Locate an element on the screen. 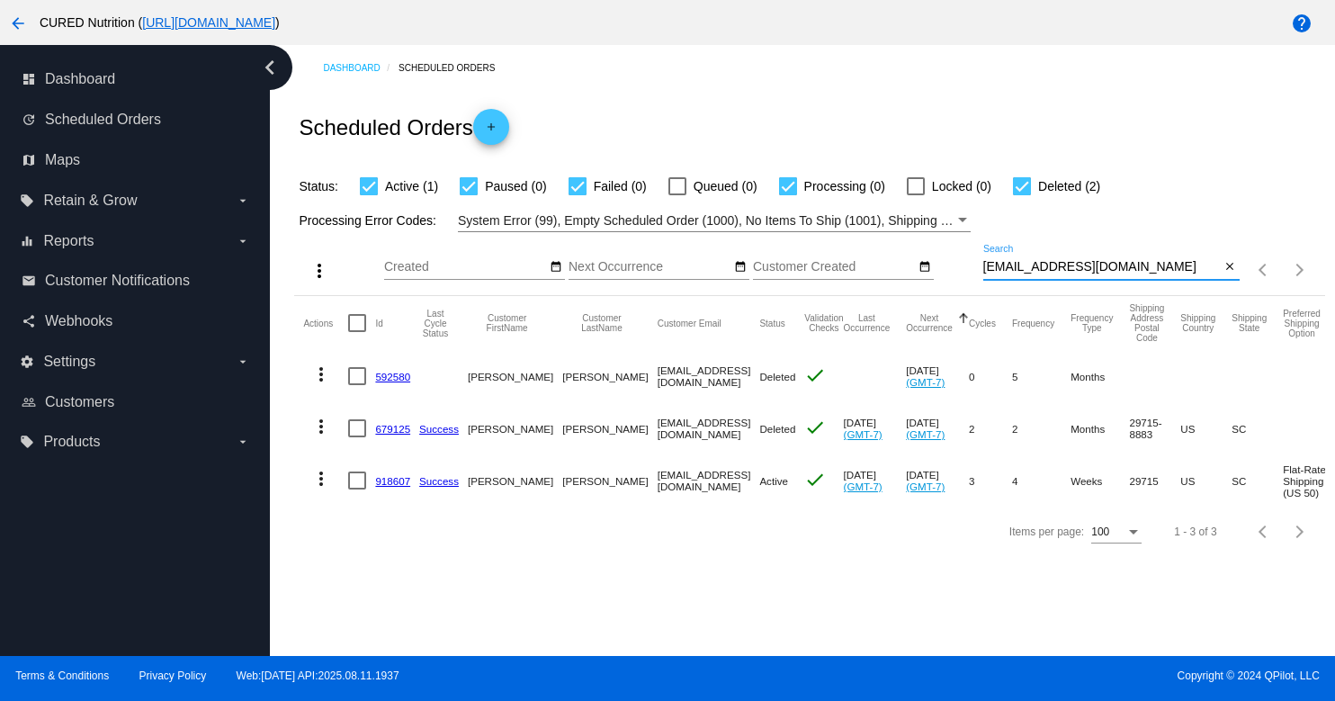 This screenshot has height=701, width=1335. i: local_offer is located at coordinates (27, 201).